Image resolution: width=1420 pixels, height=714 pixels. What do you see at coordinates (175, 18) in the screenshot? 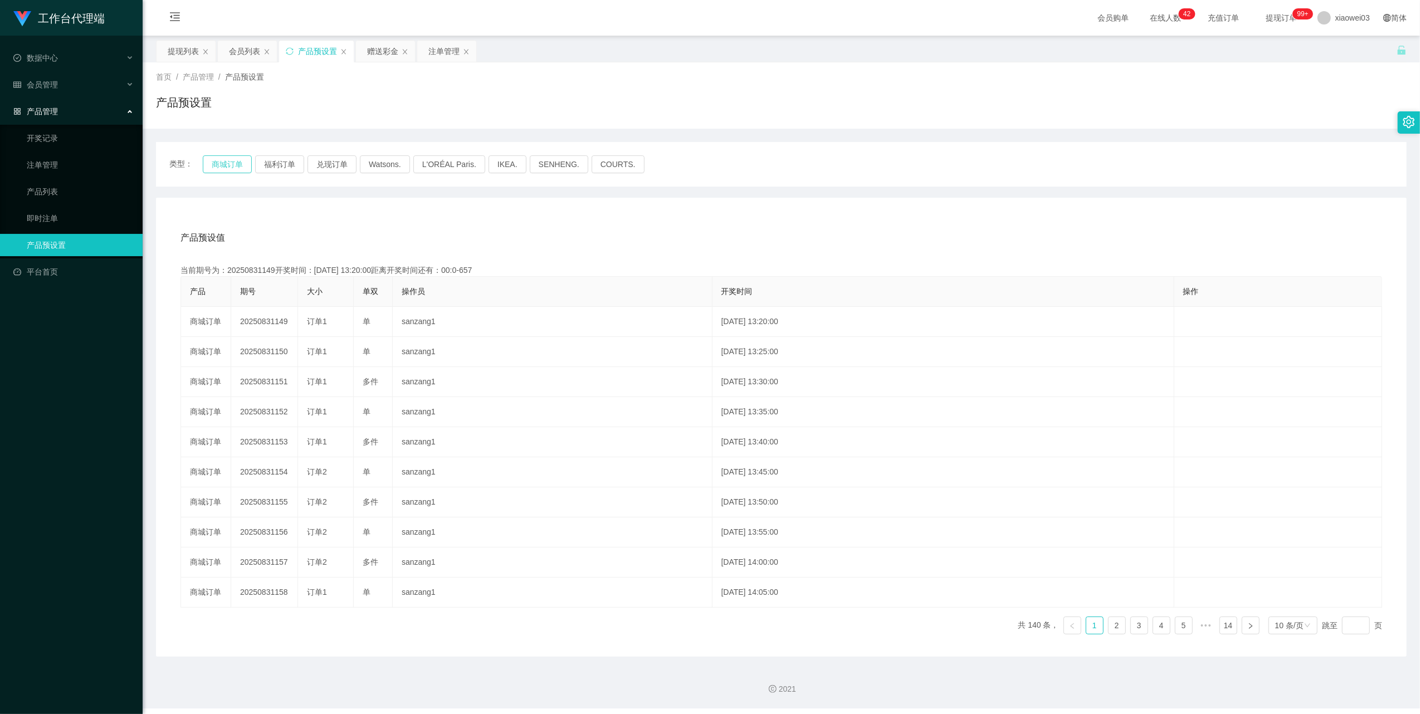
I see `i: 图标: menu-fold` at bounding box center [175, 18].